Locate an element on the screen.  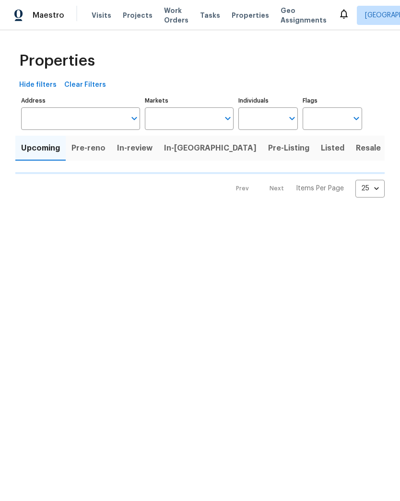
span: Tasks is located at coordinates (210, 15).